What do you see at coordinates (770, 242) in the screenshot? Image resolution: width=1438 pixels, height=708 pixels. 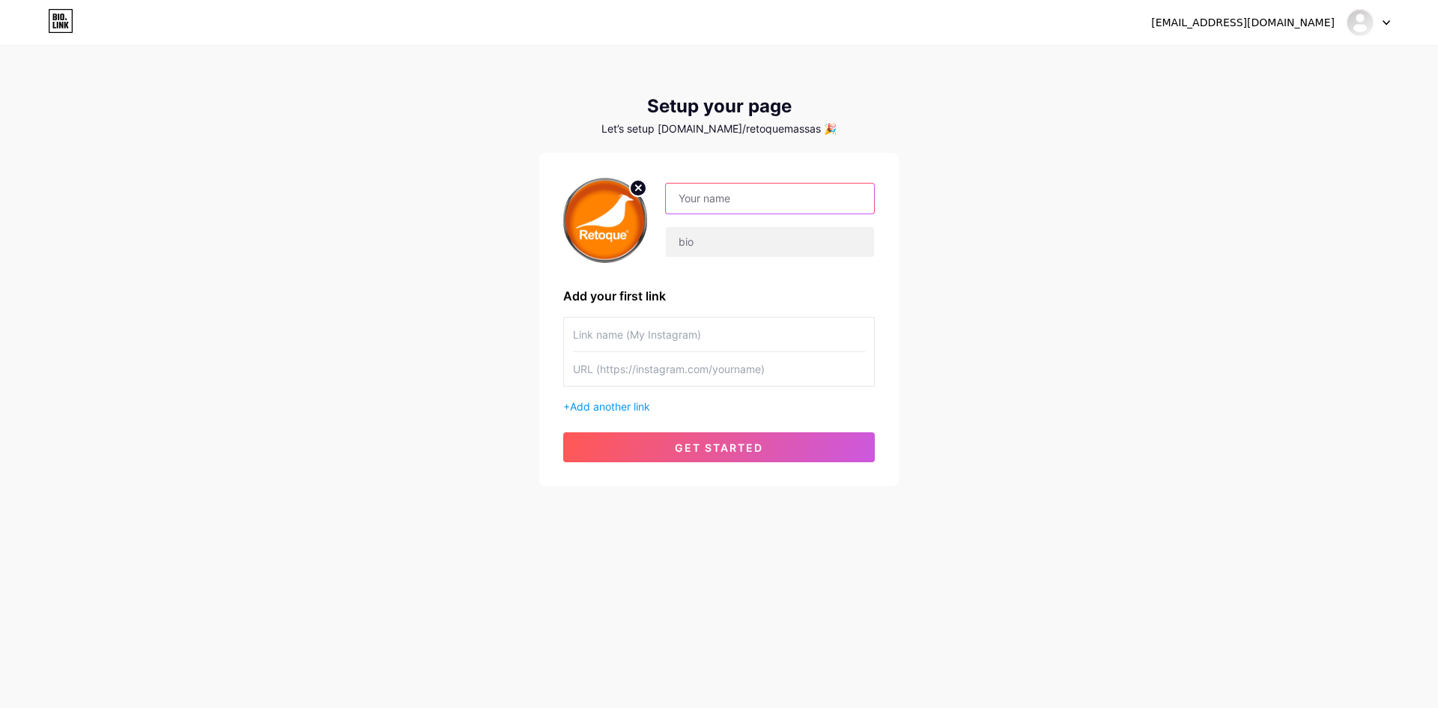 I see `input: bio` at bounding box center [770, 242].